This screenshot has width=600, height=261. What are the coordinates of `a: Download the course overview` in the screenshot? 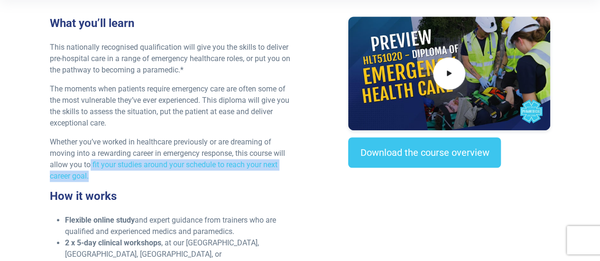 It's located at (424, 153).